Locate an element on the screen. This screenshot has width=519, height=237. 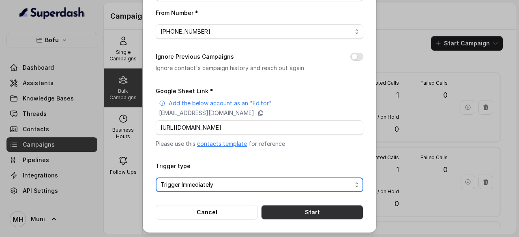
label: From Number * is located at coordinates (177, 13).